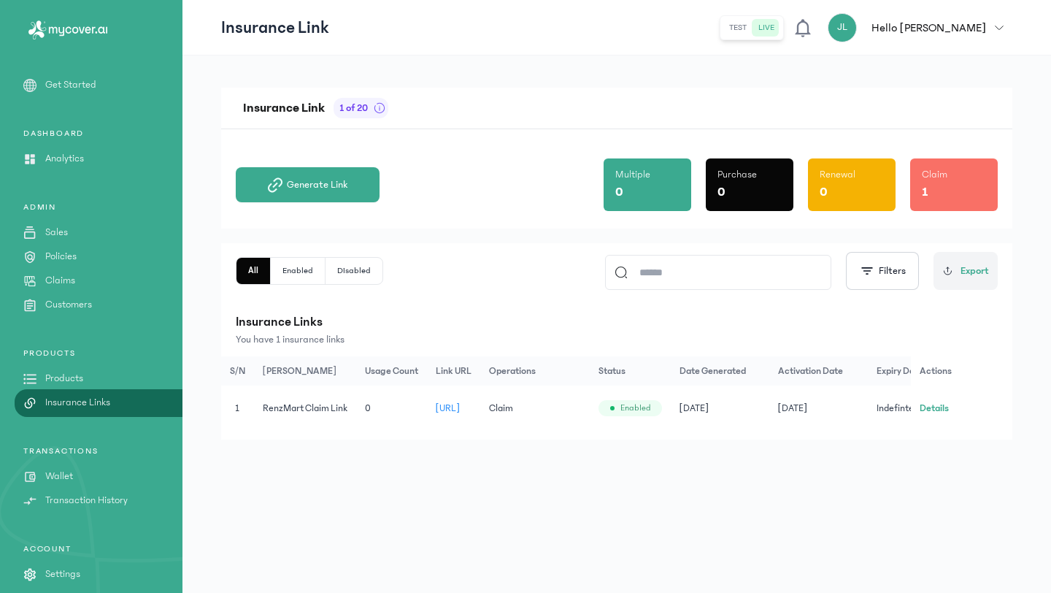 The width and height of the screenshot is (1051, 593). Describe the element at coordinates (965, 271) in the screenshot. I see `button: Export` at that location.